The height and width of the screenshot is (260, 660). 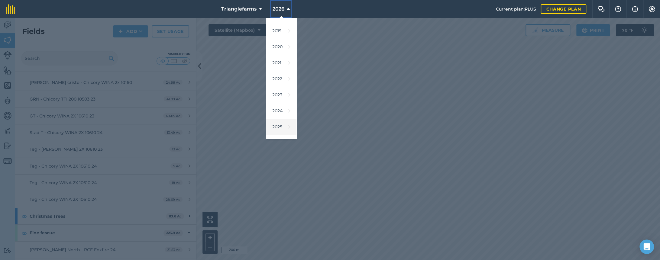 What do you see at coordinates (281, 111) in the screenshot?
I see `a: 2024` at bounding box center [281, 111].